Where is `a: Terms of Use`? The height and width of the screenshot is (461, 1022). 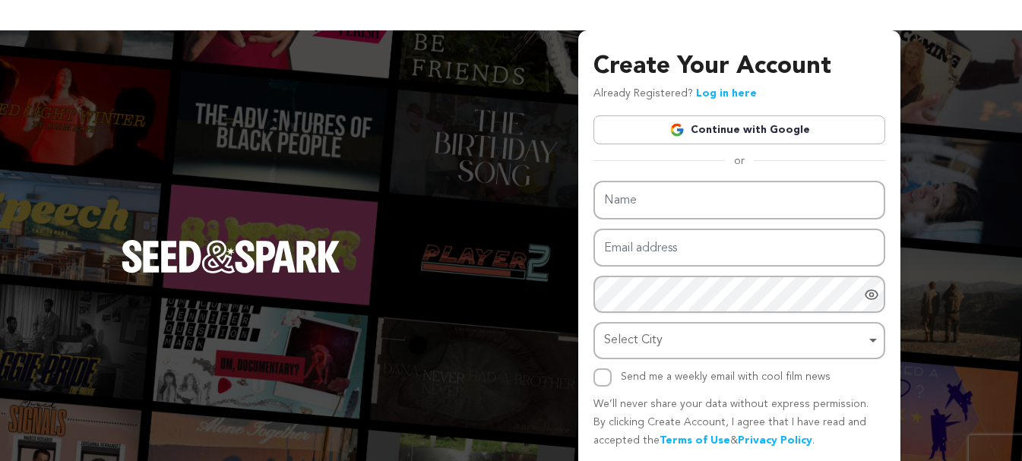 a: Terms of Use is located at coordinates (695, 441).